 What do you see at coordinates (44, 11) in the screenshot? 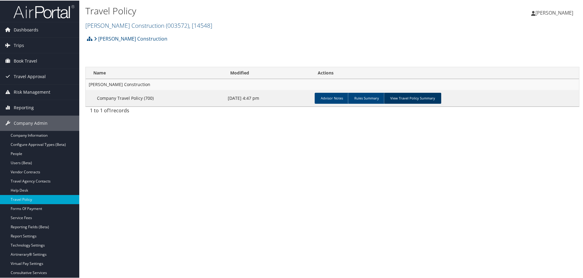
I see `img: airportal-logo.png` at bounding box center [44, 11].